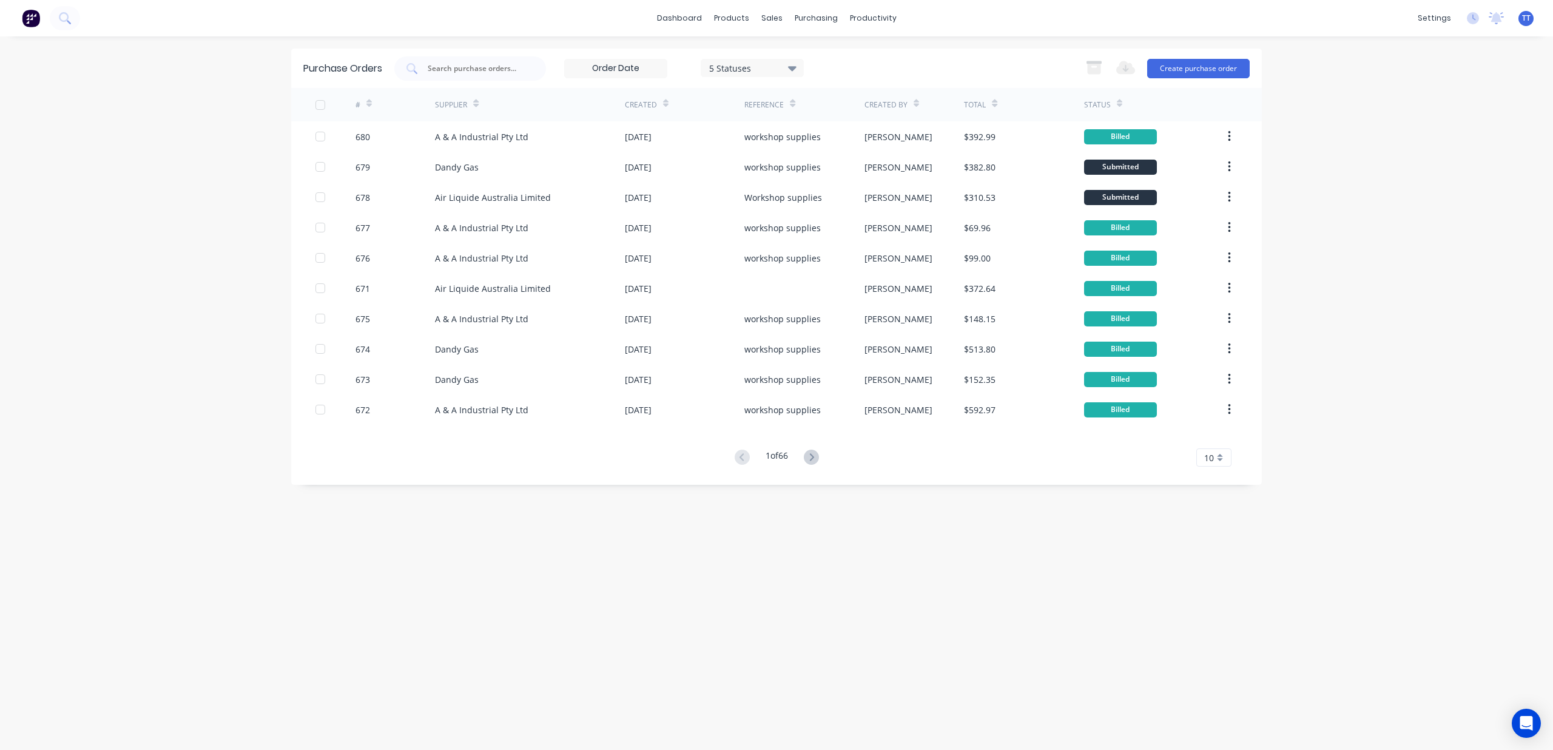 The width and height of the screenshot is (1553, 750). What do you see at coordinates (363, 258) in the screenshot?
I see `div: 676` at bounding box center [363, 258].